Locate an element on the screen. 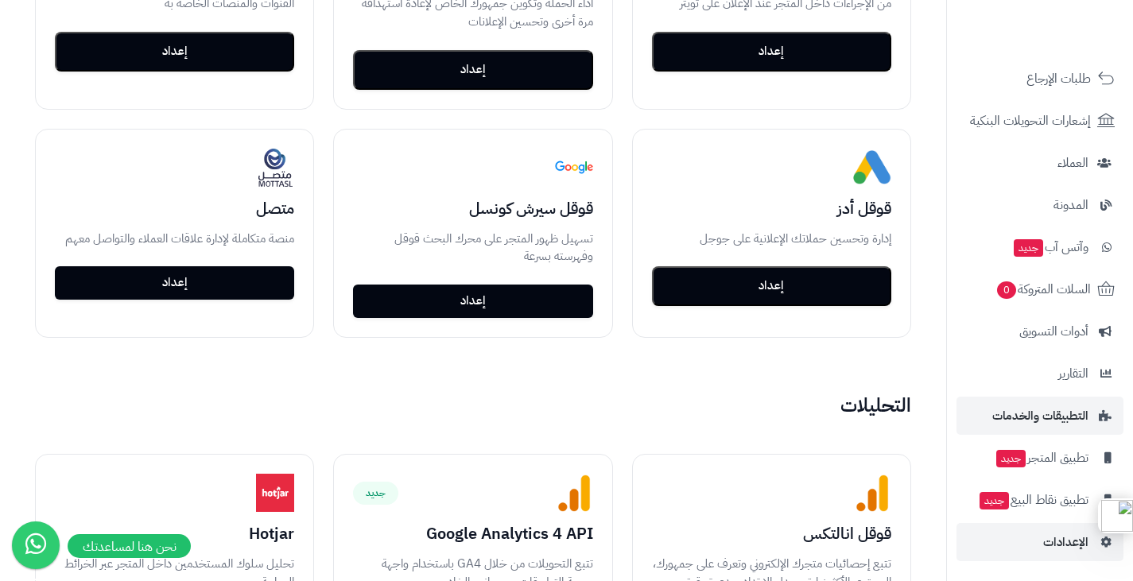 The width and height of the screenshot is (1133, 581). h3: Hotjar is located at coordinates (174, 533).